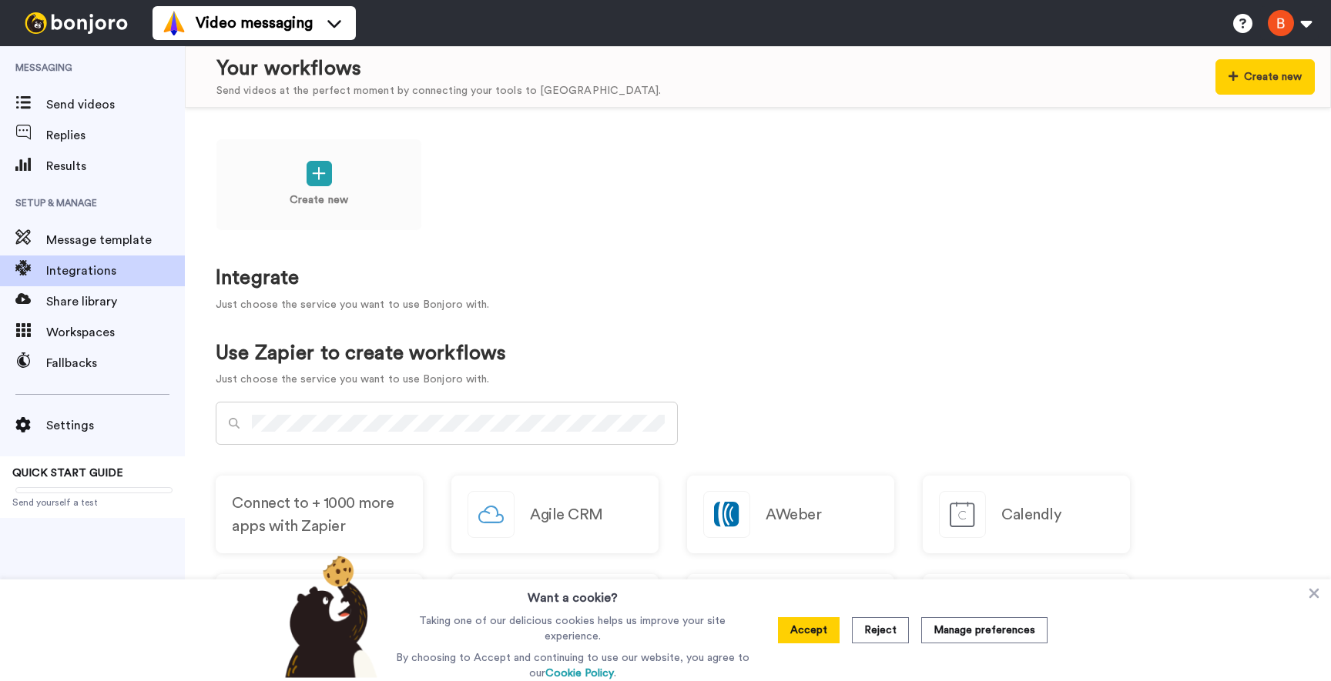  What do you see at coordinates (92, 503) in the screenshot?
I see `span: Send yourself a test` at bounding box center [92, 503].